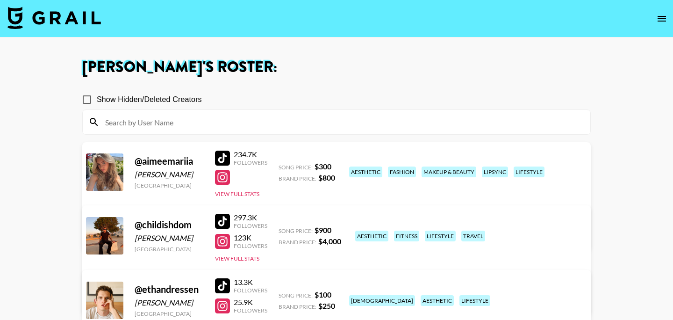  Describe the element at coordinates (169, 161) in the screenshot. I see `div: @ aimeemariia` at that location.